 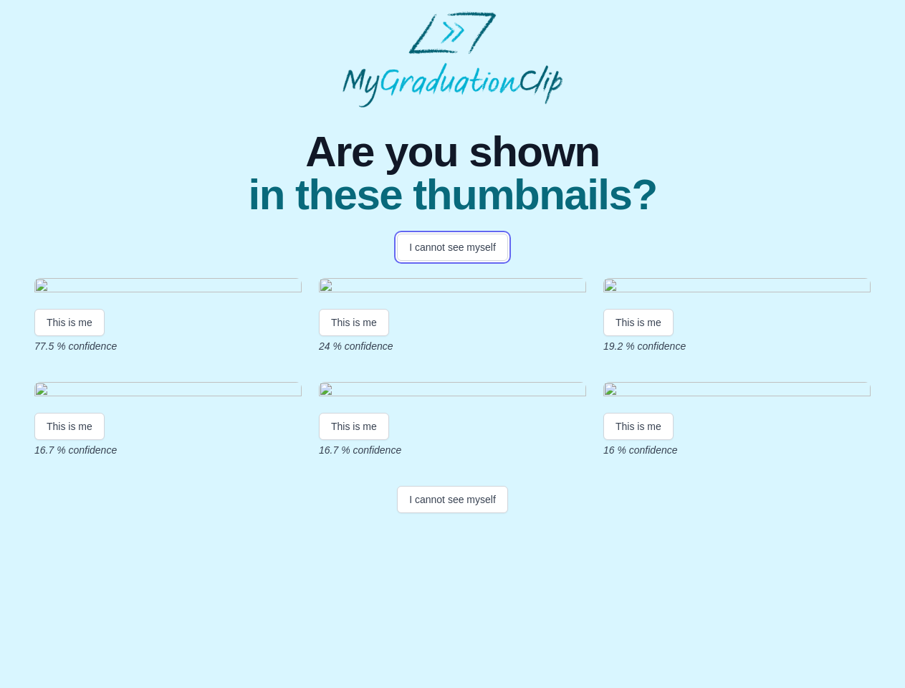 I want to click on img: affb527a825f647d2d12b424e37bec5c54127ad5.gif, so click(x=737, y=287).